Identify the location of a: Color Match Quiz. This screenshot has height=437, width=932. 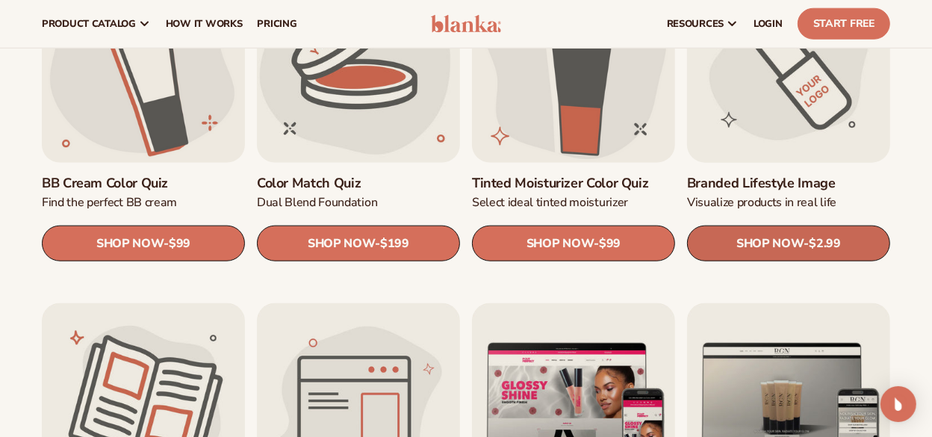
(358, 183).